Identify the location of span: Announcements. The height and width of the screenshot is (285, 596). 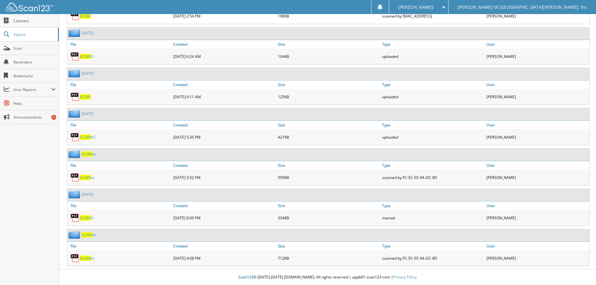
(34, 117).